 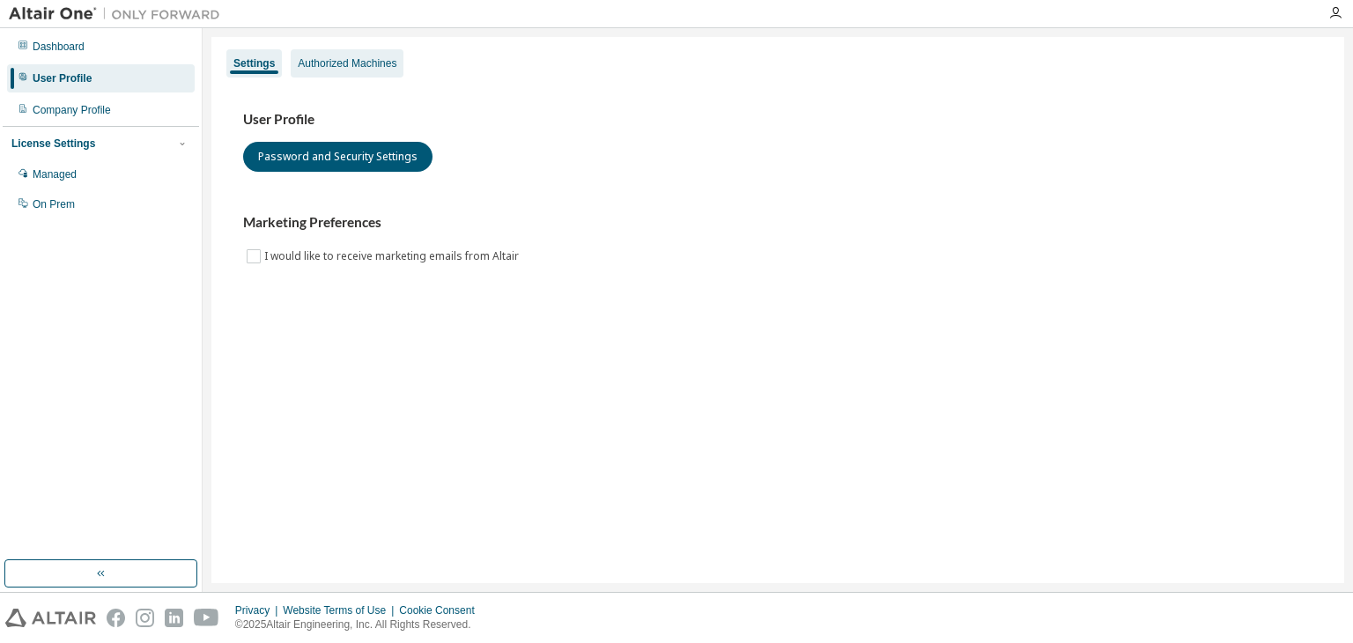 I want to click on button: Password and Security Settings, so click(x=337, y=157).